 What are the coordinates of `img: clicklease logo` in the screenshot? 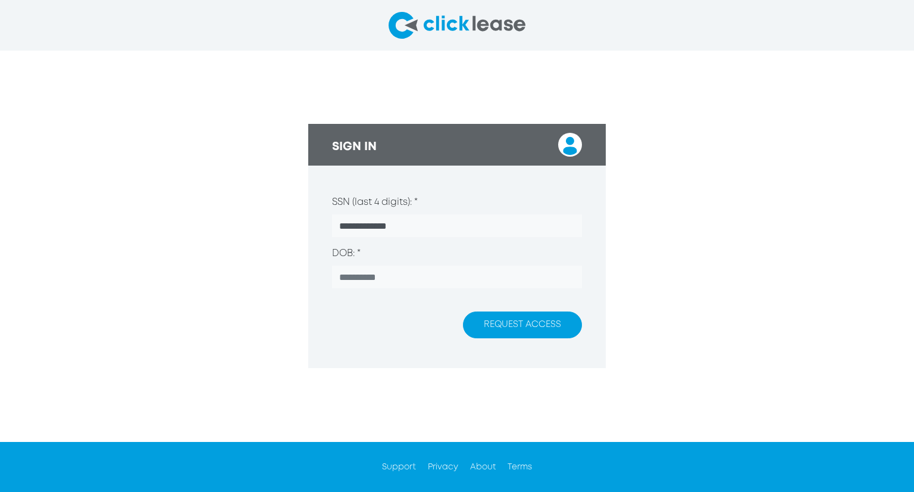 It's located at (457, 25).